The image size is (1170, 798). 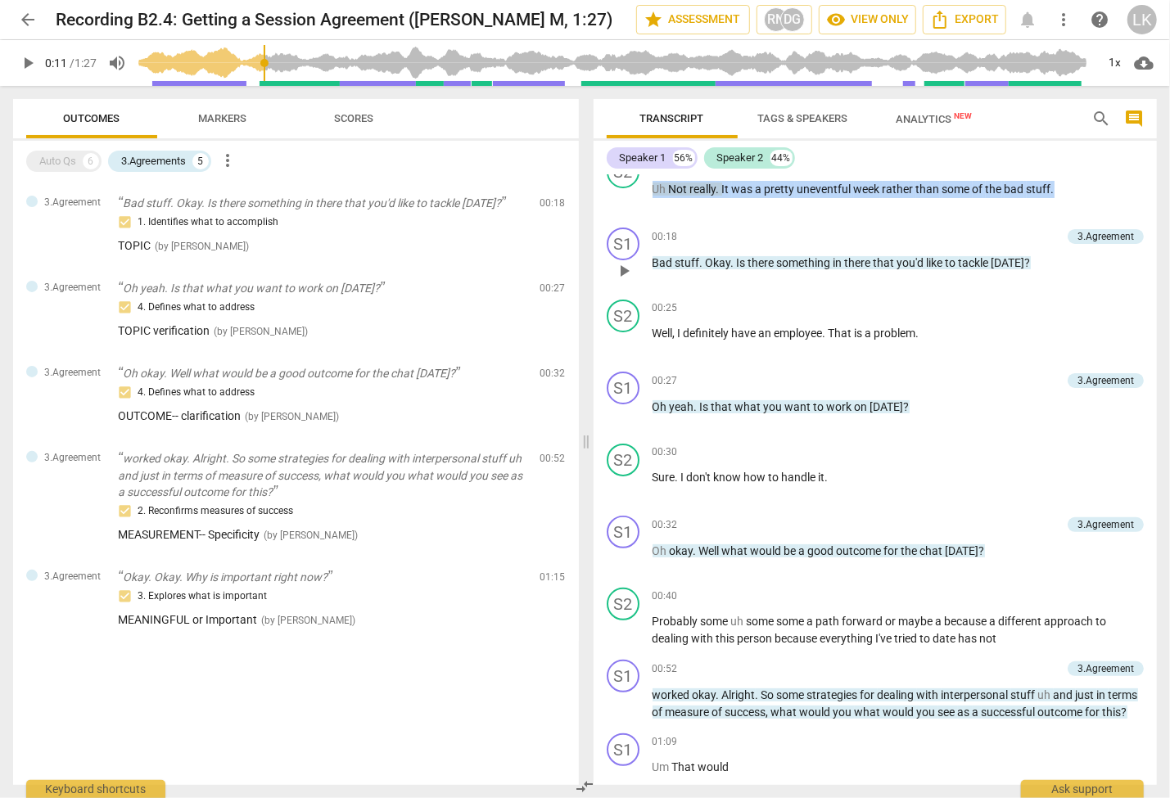 I want to click on span: 3.Agreement, so click(x=72, y=287).